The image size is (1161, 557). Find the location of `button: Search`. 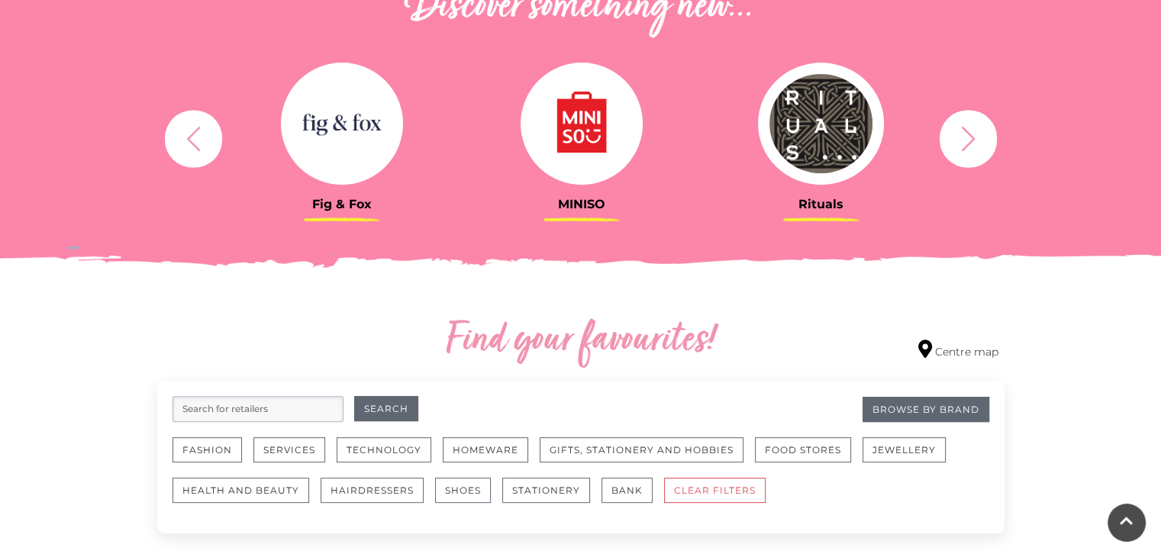

button: Search is located at coordinates (386, 409).